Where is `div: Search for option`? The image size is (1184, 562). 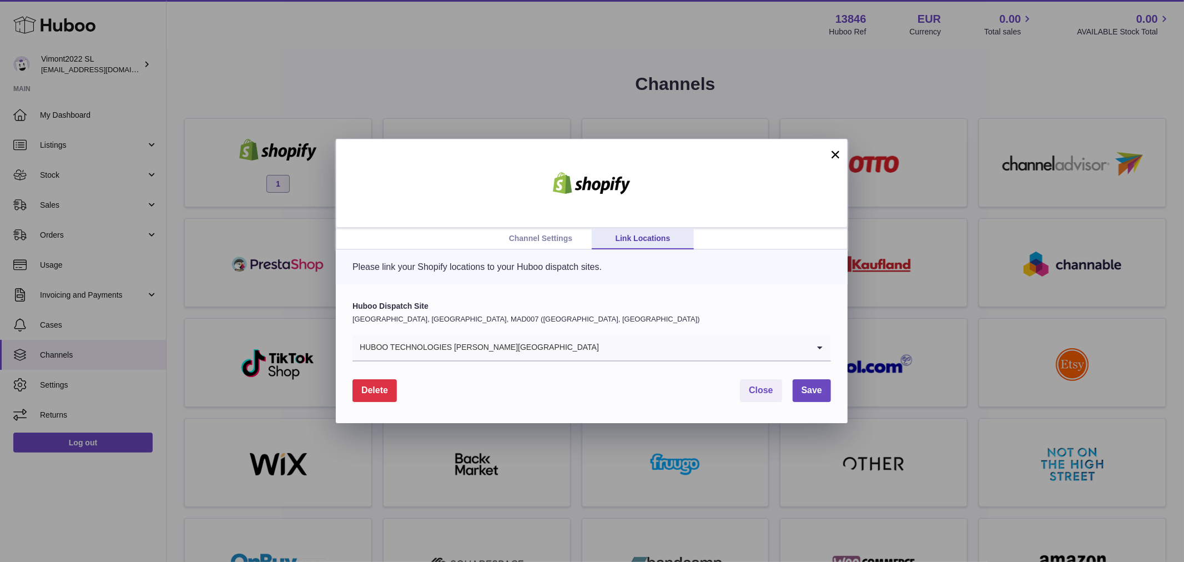
div: Search for option is located at coordinates (592, 348).